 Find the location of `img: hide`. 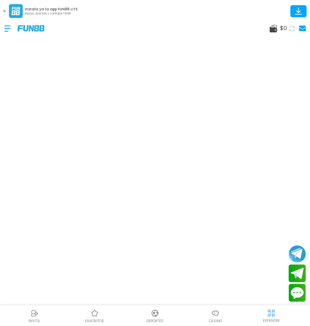

img: hide is located at coordinates (271, 312).